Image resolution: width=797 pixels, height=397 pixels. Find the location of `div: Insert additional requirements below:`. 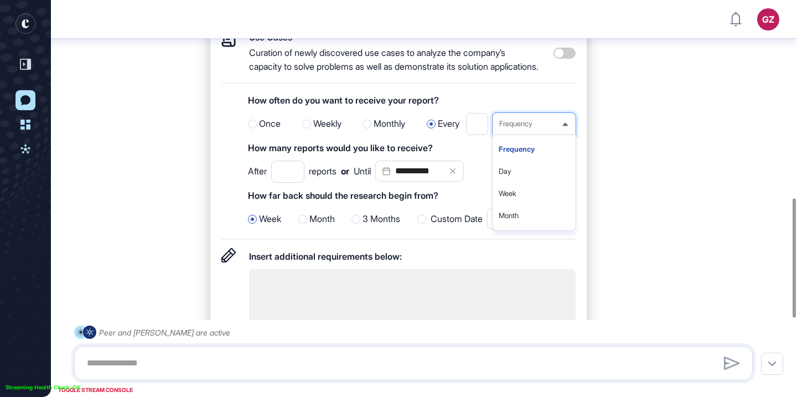

div: Insert additional requirements below: is located at coordinates (412, 256).